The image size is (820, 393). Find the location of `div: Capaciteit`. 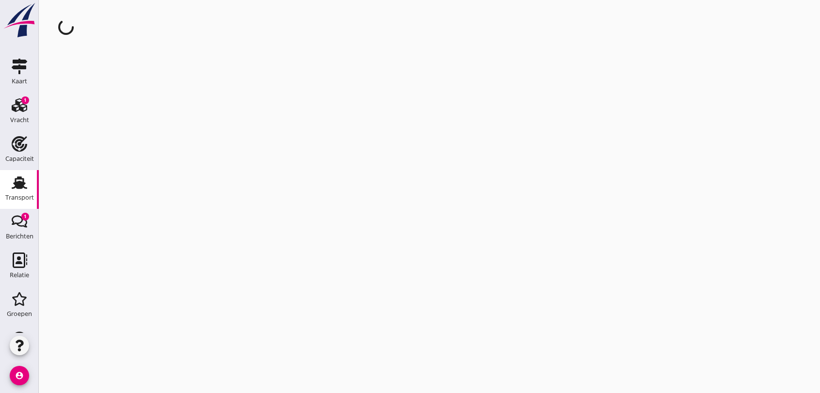

div: Capaciteit is located at coordinates (19, 159).